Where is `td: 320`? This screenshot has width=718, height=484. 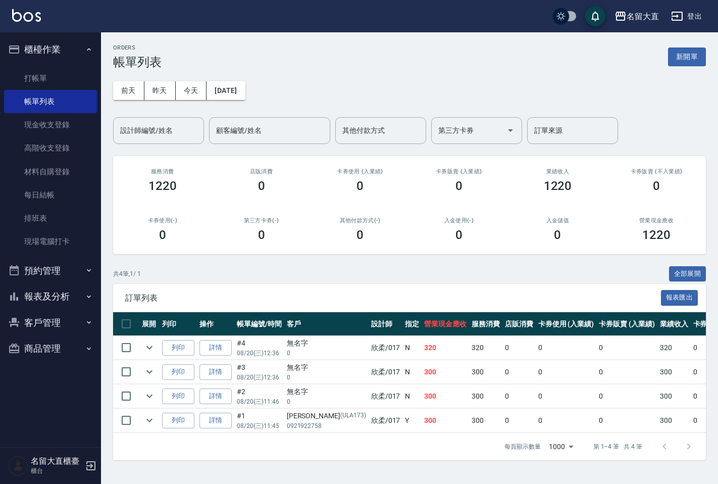
td: 320 is located at coordinates (674, 347).